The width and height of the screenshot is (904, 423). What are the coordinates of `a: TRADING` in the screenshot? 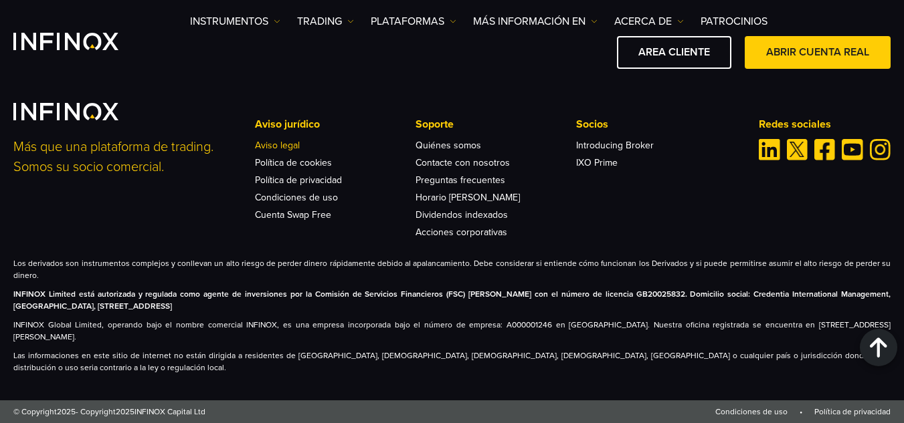 It's located at (325, 21).